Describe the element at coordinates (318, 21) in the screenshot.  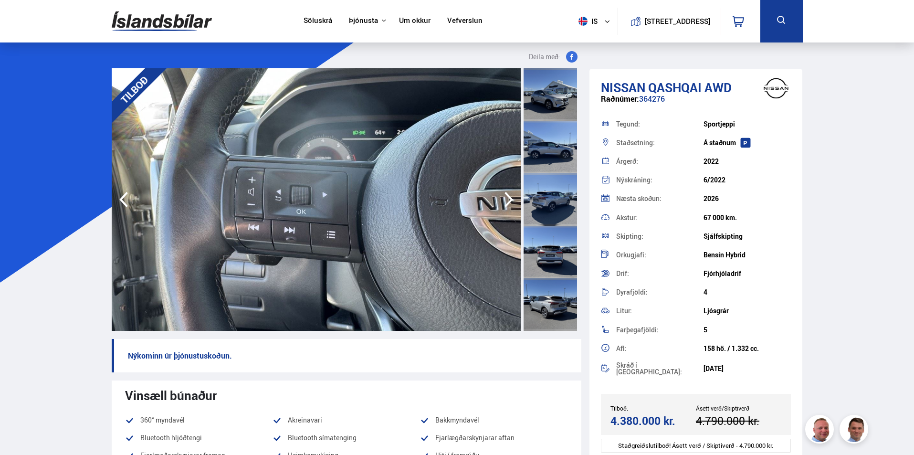
I see `a: Söluskrá` at that location.